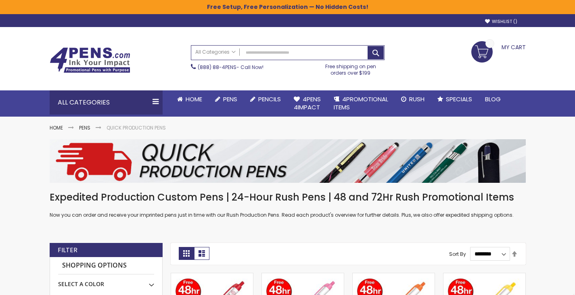 The width and height of the screenshot is (575, 295). I want to click on a: Rush, so click(413, 99).